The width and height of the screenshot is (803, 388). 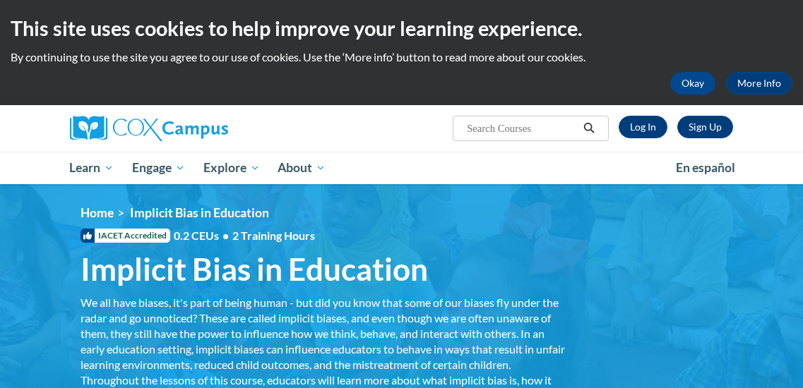 What do you see at coordinates (522, 128) in the screenshot?
I see `input: Search Courses` at bounding box center [522, 128].